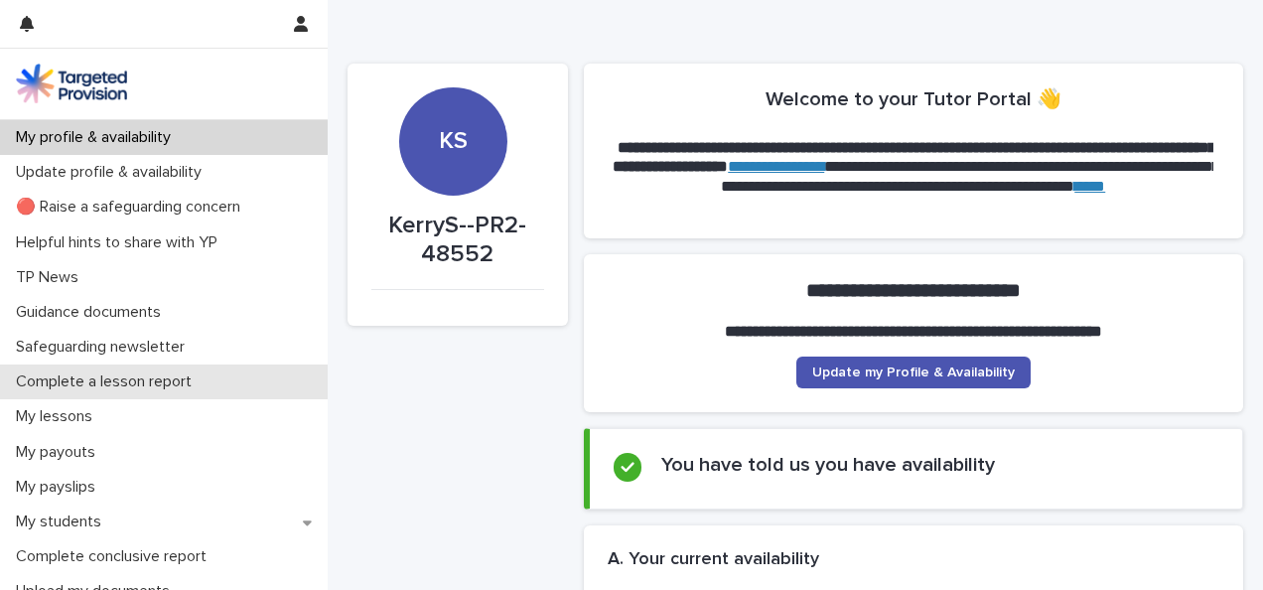 This screenshot has height=590, width=1263. Describe the element at coordinates (112, 172) in the screenshot. I see `p: Update profile & availability` at that location.